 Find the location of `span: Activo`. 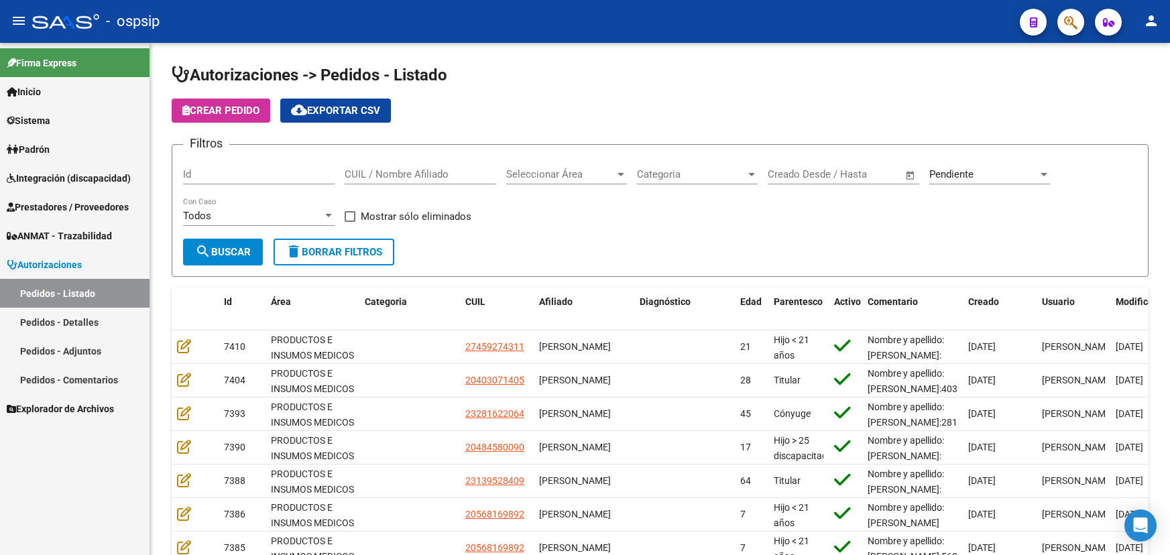

span: Activo is located at coordinates (848, 302).